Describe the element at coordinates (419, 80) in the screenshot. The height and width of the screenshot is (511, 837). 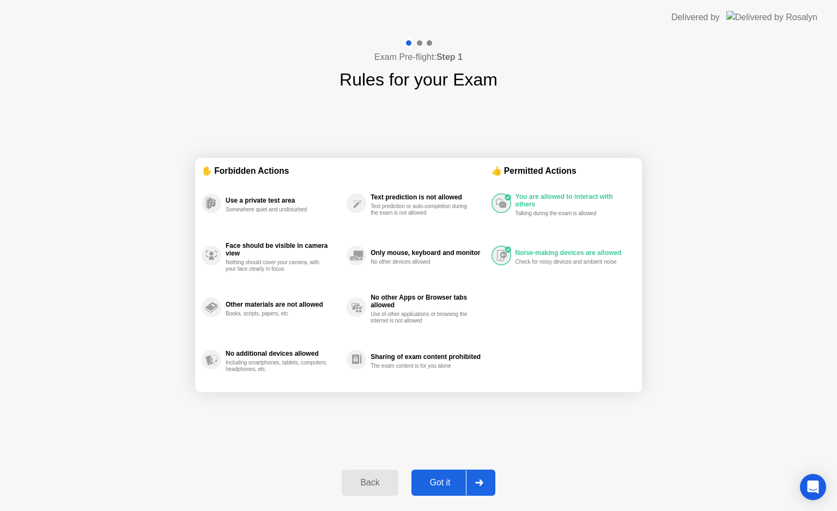
I see `h1: Rules for your Exam` at that location.